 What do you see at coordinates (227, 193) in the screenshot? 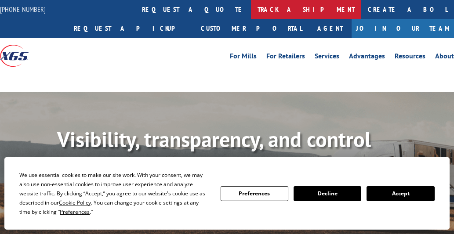
I see `div: Cookie Consent Prompt` at bounding box center [227, 193].